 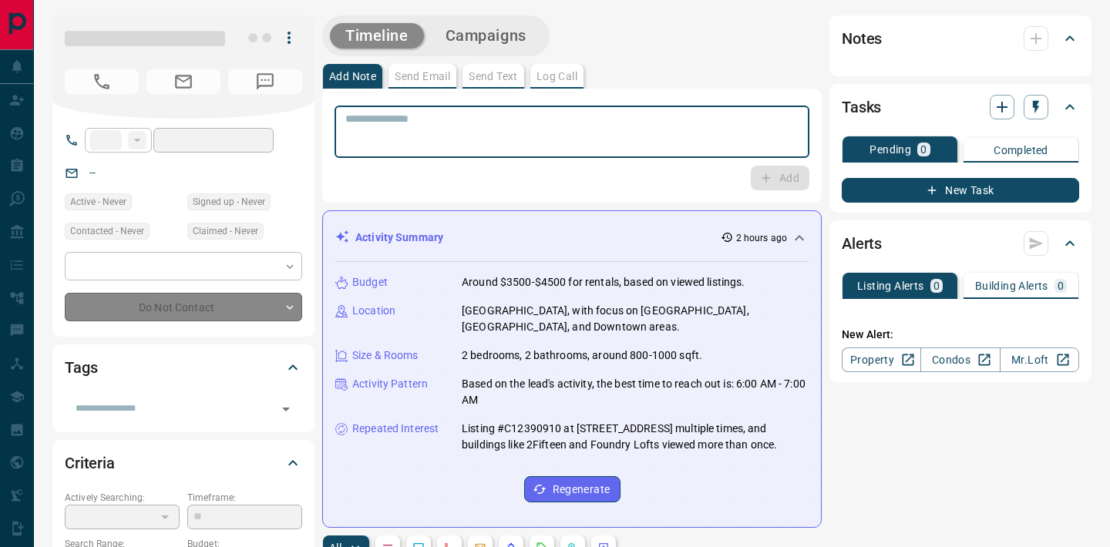 What do you see at coordinates (960, 107) in the screenshot?
I see `div: Tasks` at bounding box center [960, 107].